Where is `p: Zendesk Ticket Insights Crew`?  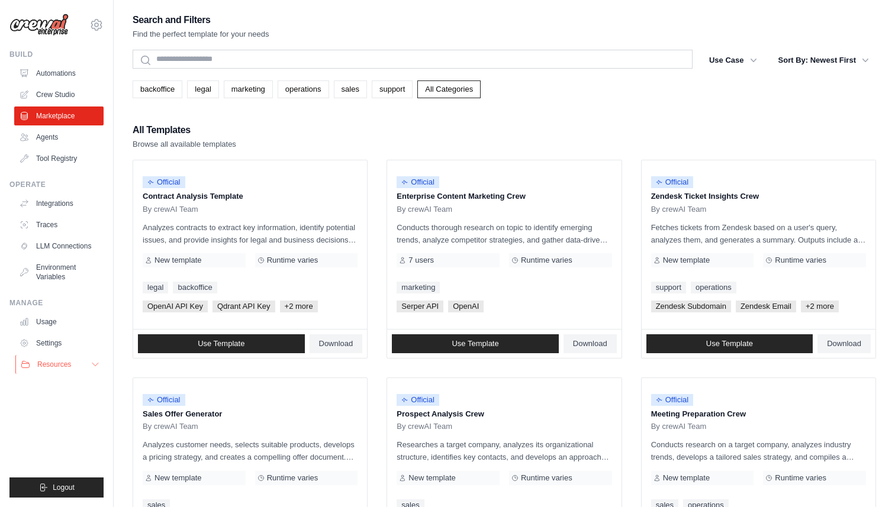
p: Zendesk Ticket Insights Crew is located at coordinates (758, 196).